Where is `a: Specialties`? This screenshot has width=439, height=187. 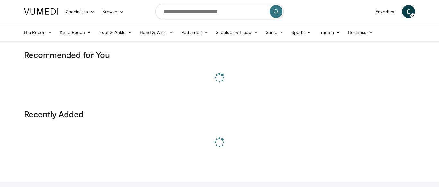
a: Specialties is located at coordinates (80, 12).